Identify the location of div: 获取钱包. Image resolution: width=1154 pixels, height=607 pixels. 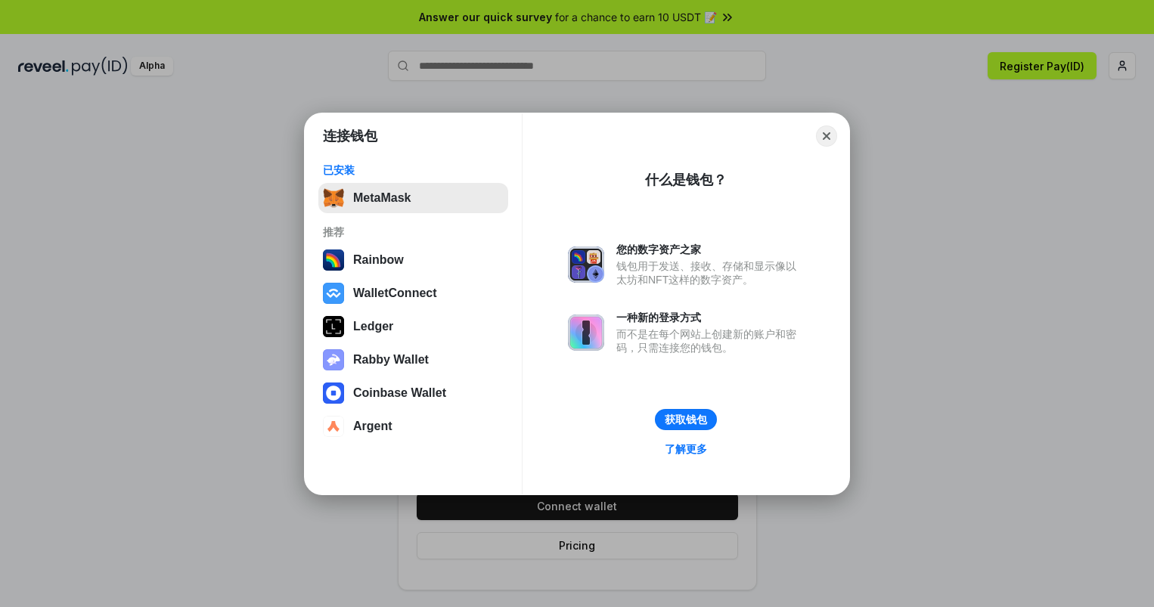
(686, 420).